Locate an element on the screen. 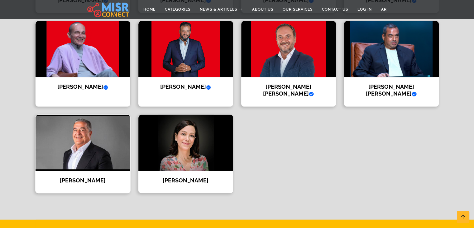 This screenshot has width=474, height=228. img: Mohamed Farouk is located at coordinates (83, 49).